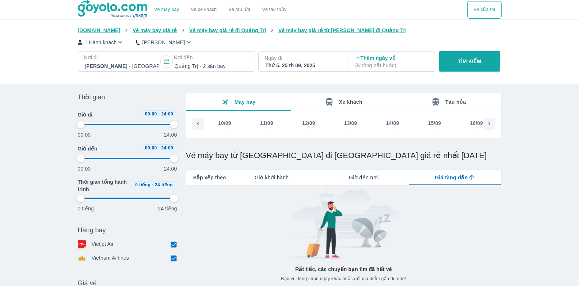  What do you see at coordinates (308, 123) in the screenshot?
I see `div: 12/09` at bounding box center [308, 123].